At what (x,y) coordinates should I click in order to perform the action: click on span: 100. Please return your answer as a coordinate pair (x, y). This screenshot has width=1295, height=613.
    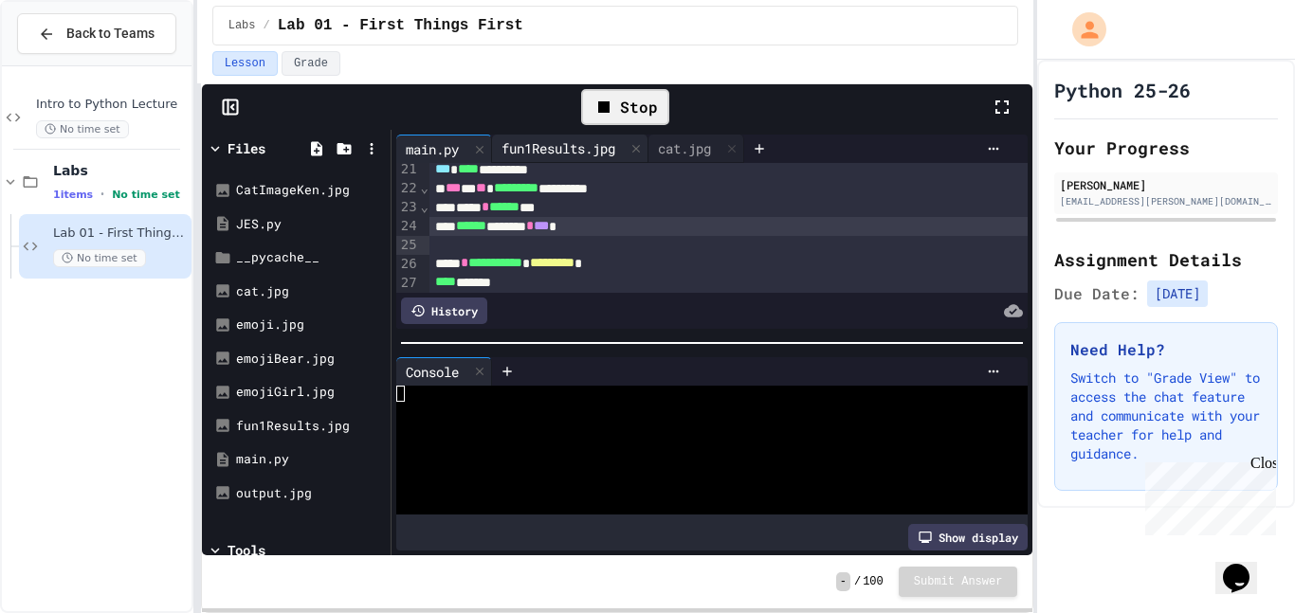
    Looking at the image, I should click on (873, 582).